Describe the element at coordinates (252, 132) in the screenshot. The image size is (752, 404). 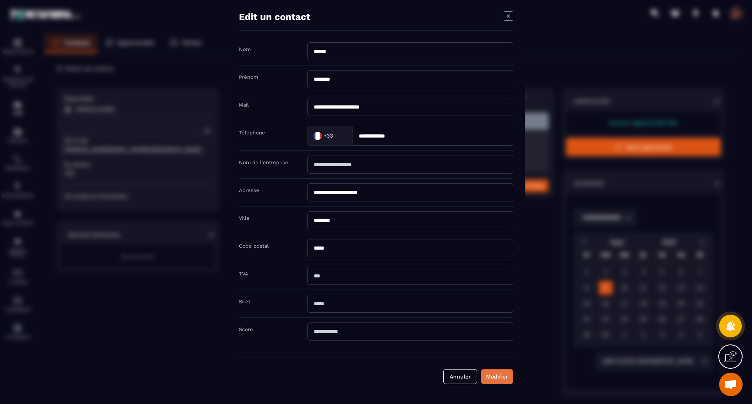
I see `label: Téléphone` at that location.